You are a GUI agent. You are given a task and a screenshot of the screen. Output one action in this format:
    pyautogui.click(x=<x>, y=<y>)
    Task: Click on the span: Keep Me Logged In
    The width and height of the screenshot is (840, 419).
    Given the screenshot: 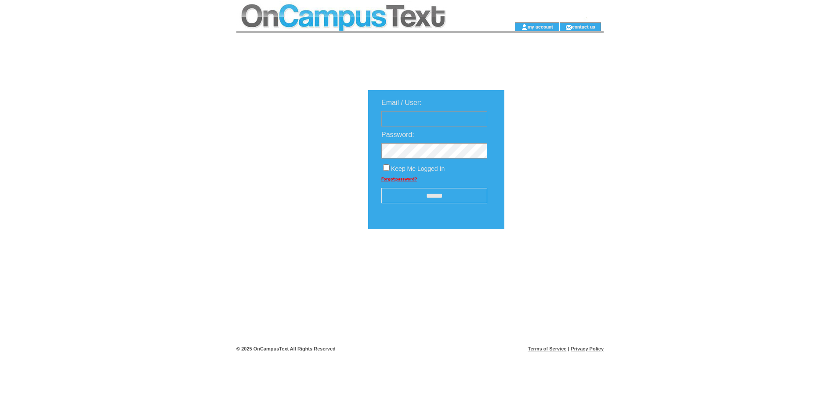 What is the action you would take?
    pyautogui.click(x=418, y=169)
    